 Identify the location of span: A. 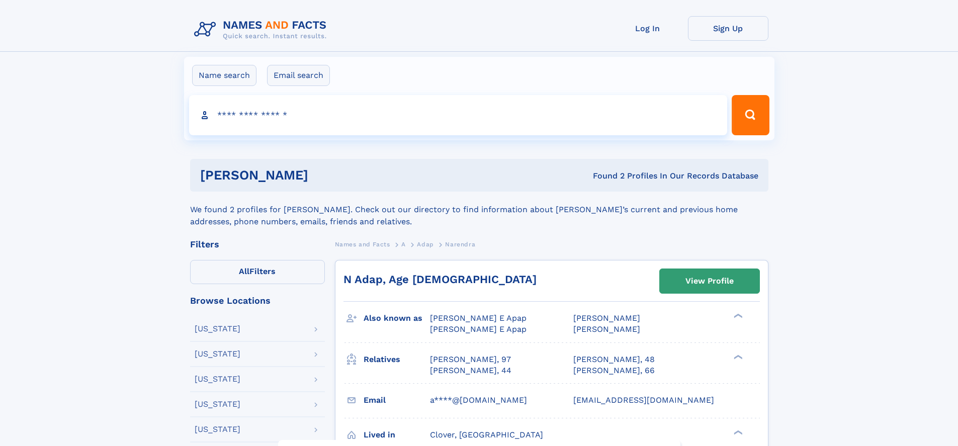
(403, 244).